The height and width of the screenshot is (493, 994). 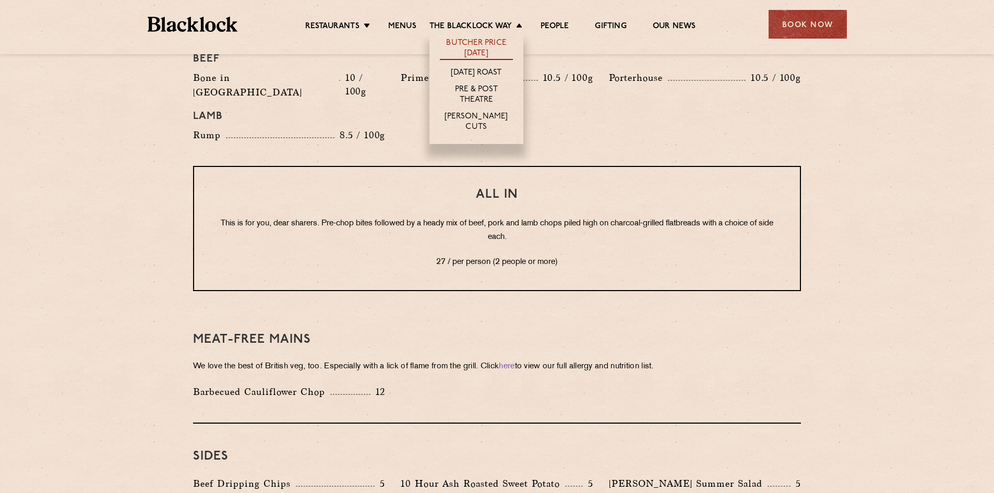 I want to click on a: Restaurants, so click(x=332, y=27).